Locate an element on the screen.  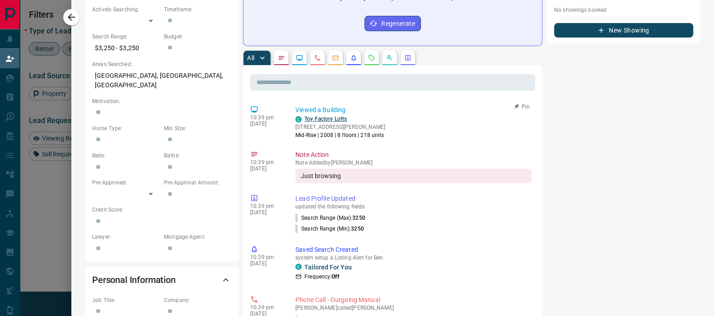
p: Credit Score: is located at coordinates (162, 210).